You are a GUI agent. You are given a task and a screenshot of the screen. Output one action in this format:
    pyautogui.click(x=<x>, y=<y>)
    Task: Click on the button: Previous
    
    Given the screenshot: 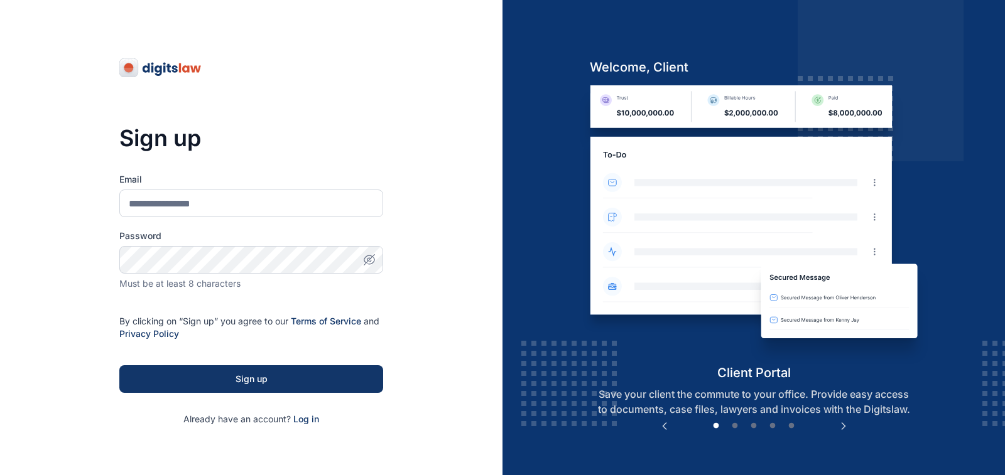 What is the action you would take?
    pyautogui.click(x=665, y=426)
    